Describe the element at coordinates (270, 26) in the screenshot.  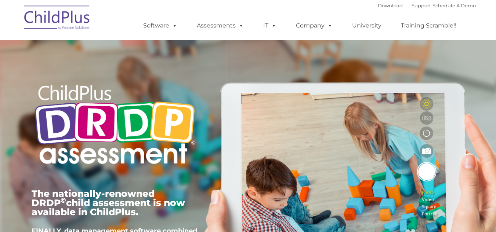
I see `a: IT` at that location.